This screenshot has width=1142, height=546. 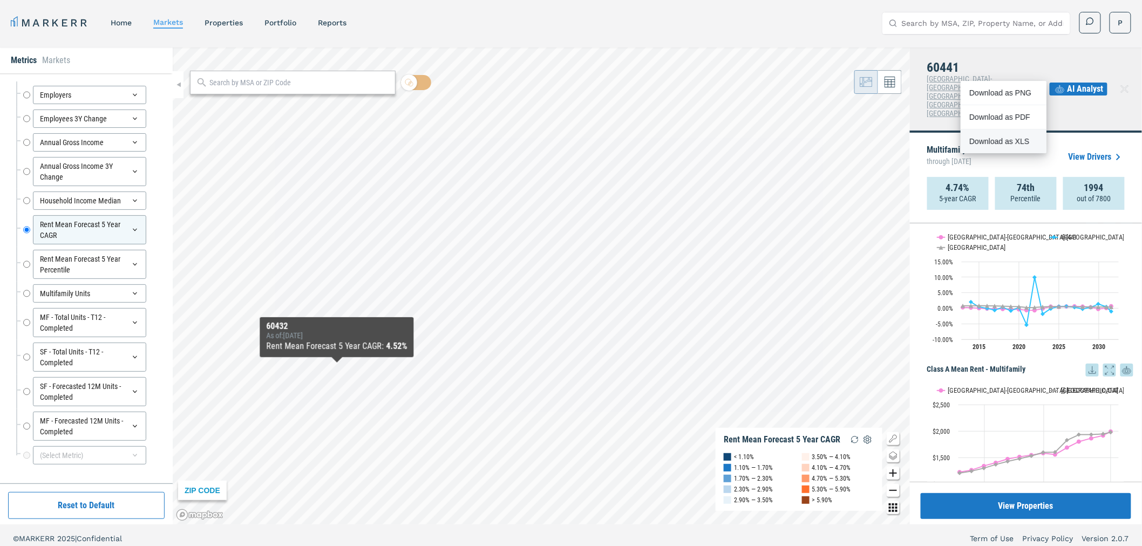 I want to click on div: 1.70% — 2.30%, so click(x=753, y=479).